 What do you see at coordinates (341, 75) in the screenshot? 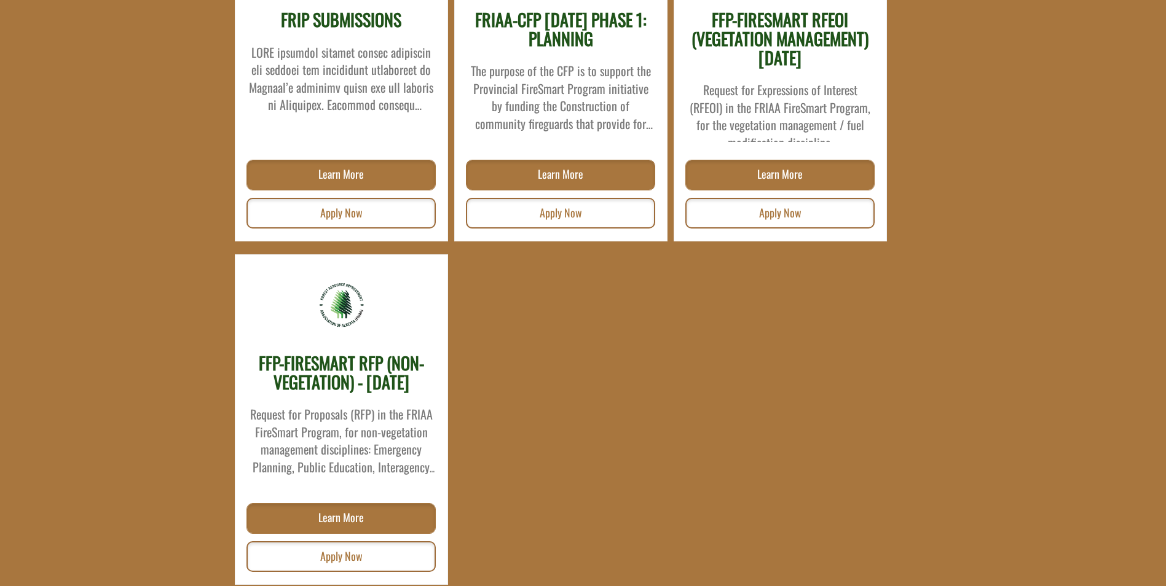
I see `div: LORE ipsumdol sitamet consec adipiscin eli seddoei tem incididunt utlaboreet do Magnaal’e adminim...` at bounding box center [341, 75].